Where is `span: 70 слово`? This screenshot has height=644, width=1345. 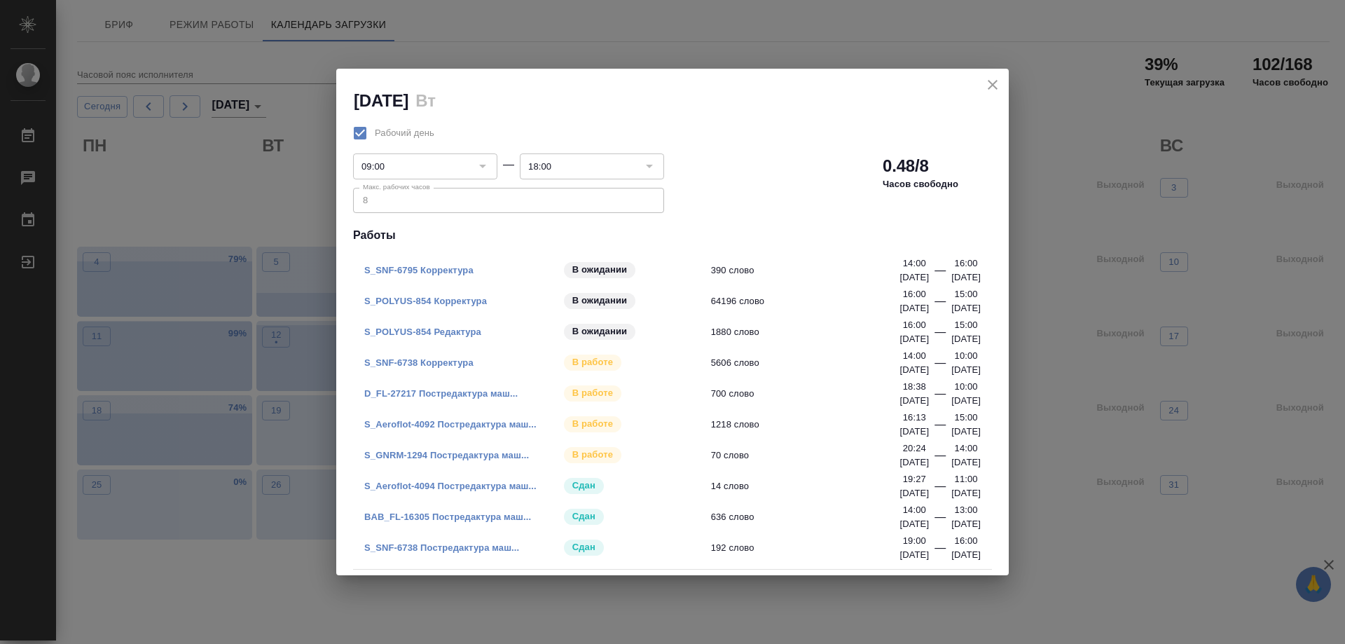
span: 70 слово is located at coordinates (810, 455).